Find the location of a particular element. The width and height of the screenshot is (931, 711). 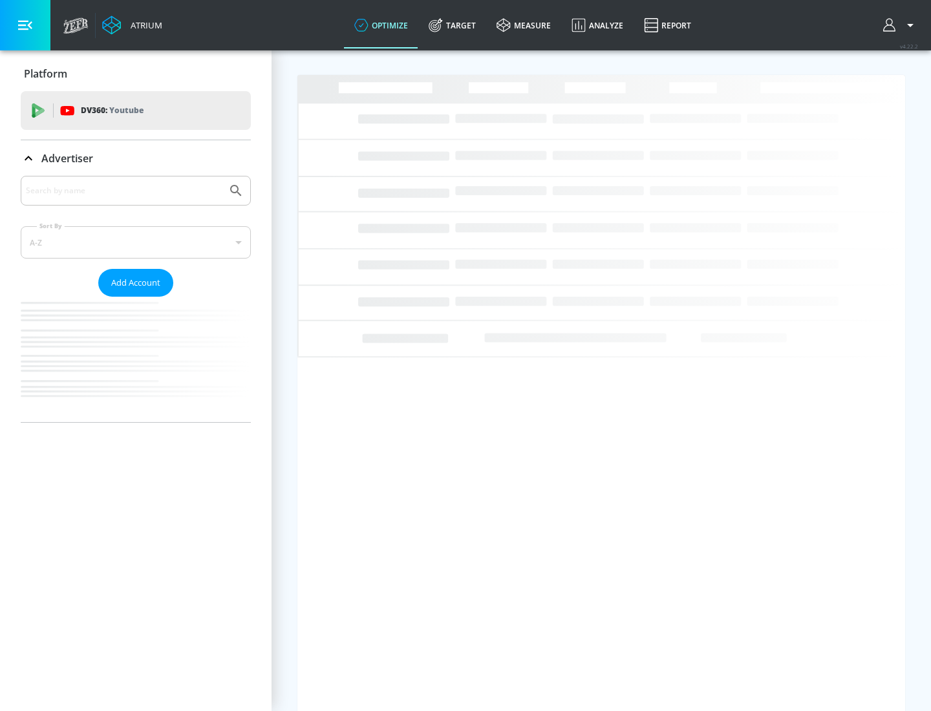

span: v 4.22.2 is located at coordinates (909, 46).